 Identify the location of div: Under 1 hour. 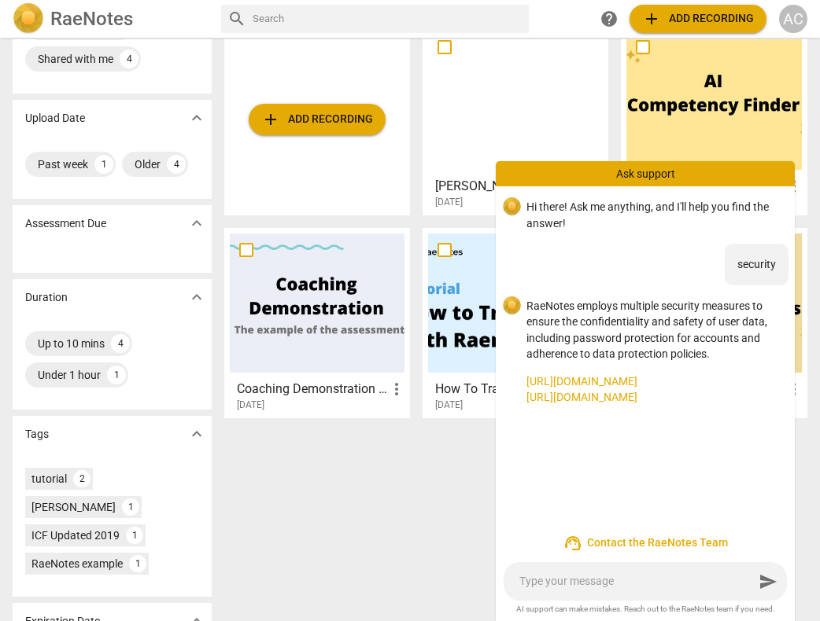
(69, 375).